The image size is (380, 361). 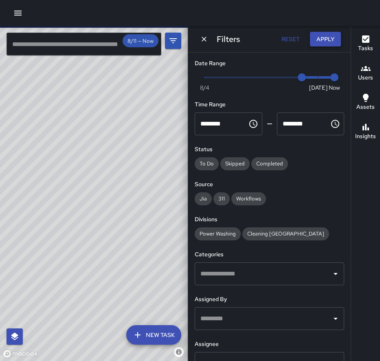 I want to click on h6: Source, so click(x=269, y=184).